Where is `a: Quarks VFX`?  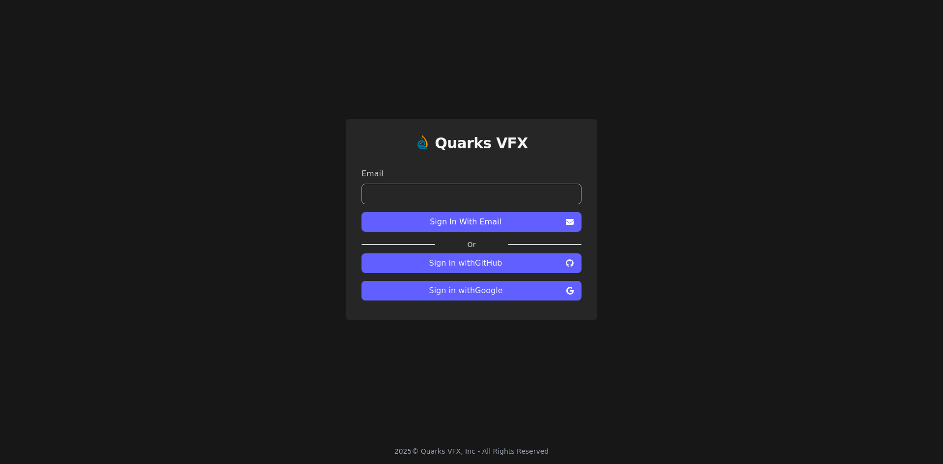
a: Quarks VFX is located at coordinates (482, 147).